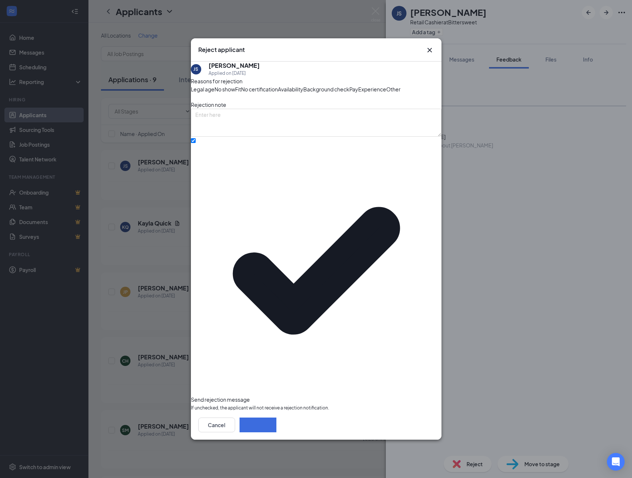  I want to click on span: If unchecked, the applicant will not receive a rejection notification., so click(316, 408).